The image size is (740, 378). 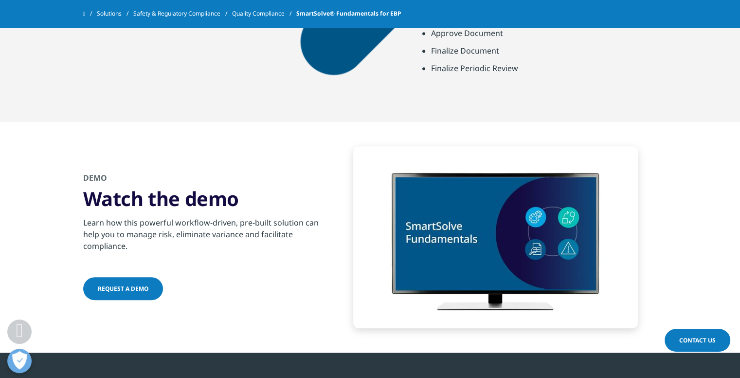 I want to click on a: Contact Us, so click(x=697, y=340).